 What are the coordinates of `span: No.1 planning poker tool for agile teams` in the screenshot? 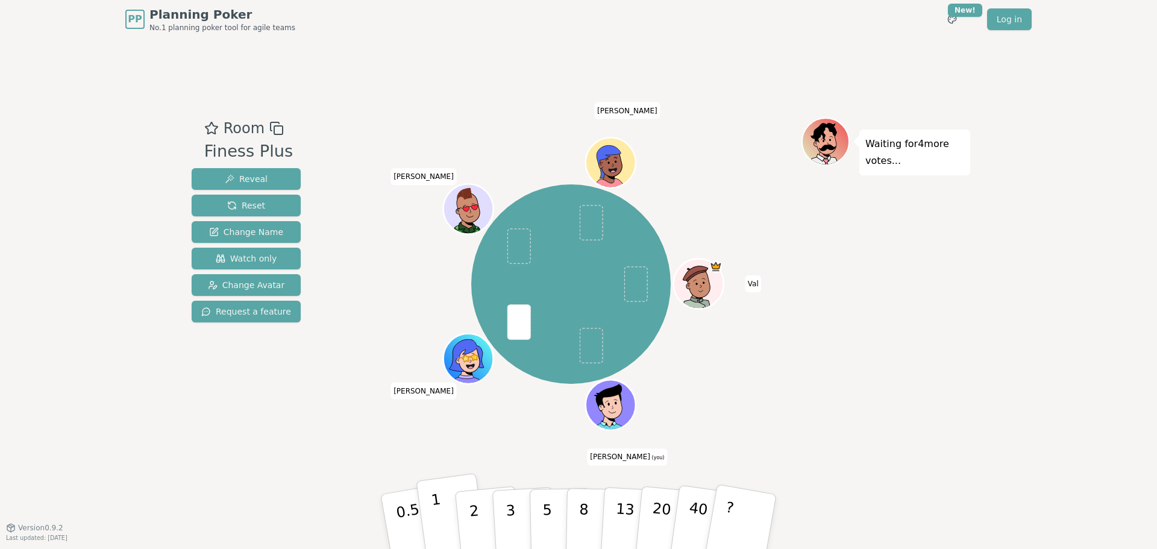 It's located at (222, 28).